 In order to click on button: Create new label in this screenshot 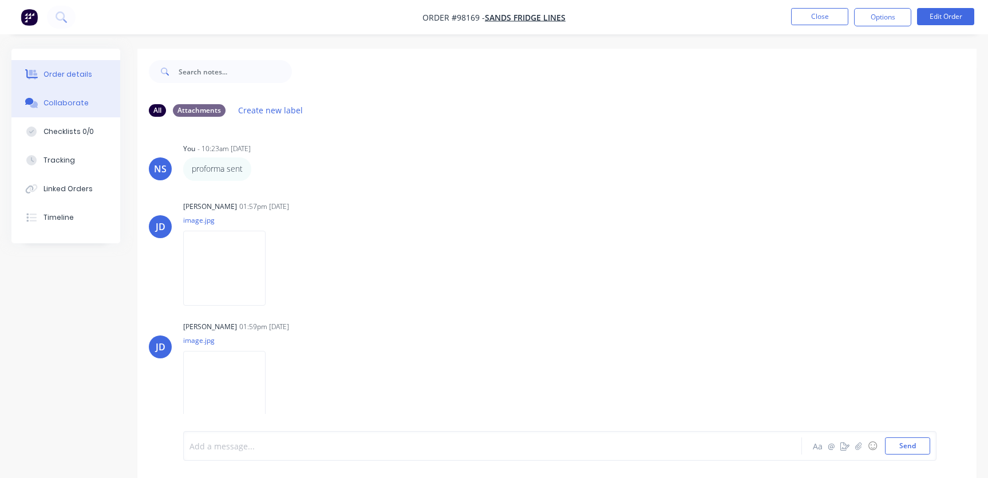, I will do `click(271, 110)`.